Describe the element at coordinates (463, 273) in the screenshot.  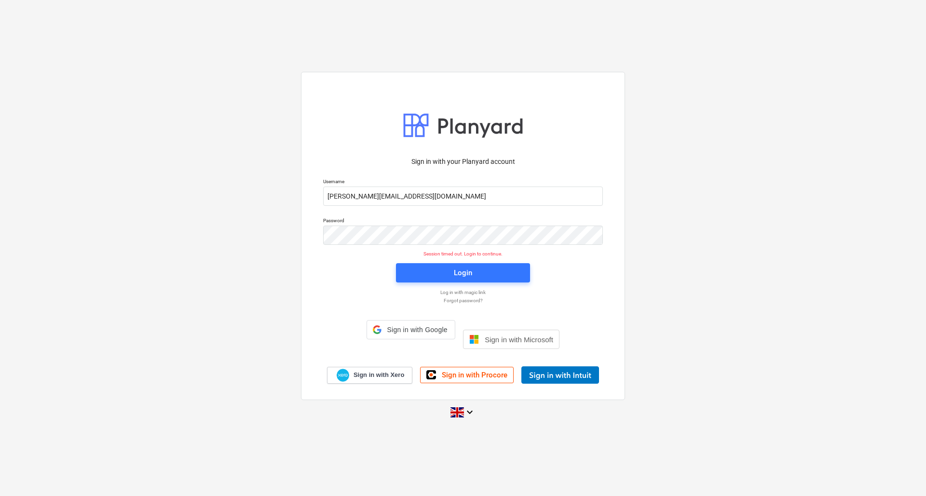
I see `div: Login` at that location.